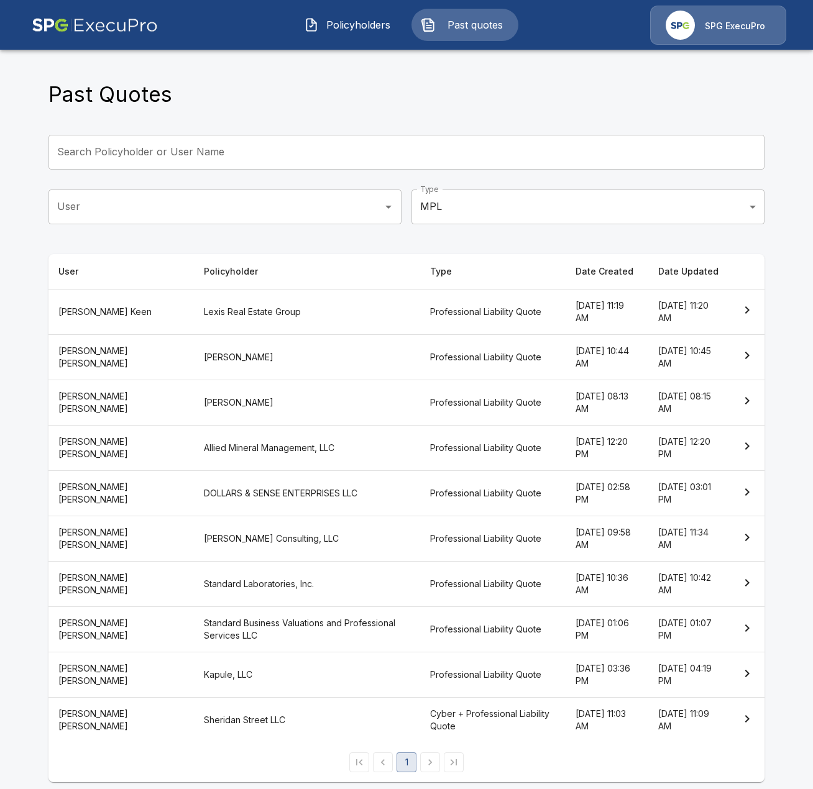 The height and width of the screenshot is (789, 813). What do you see at coordinates (718, 25) in the screenshot?
I see `a: Agency IconSPG ExecuPro` at bounding box center [718, 25].